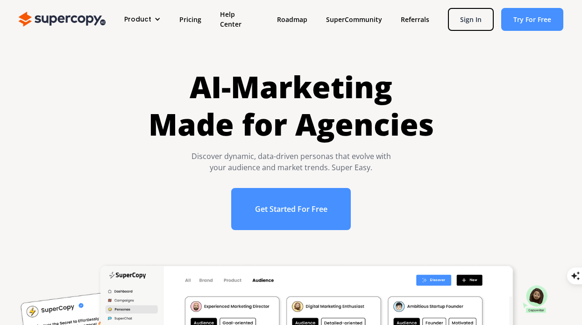 The height and width of the screenshot is (325, 582). Describe the element at coordinates (532, 19) in the screenshot. I see `a: Try For Free` at that location.